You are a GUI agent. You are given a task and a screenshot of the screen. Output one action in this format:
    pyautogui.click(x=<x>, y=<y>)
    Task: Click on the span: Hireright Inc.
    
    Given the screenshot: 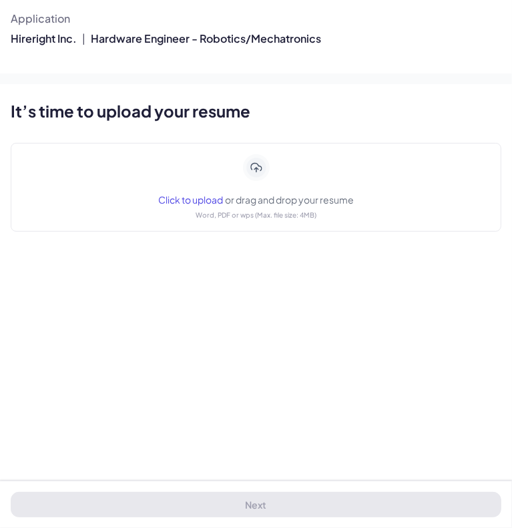 What is the action you would take?
    pyautogui.click(x=43, y=38)
    